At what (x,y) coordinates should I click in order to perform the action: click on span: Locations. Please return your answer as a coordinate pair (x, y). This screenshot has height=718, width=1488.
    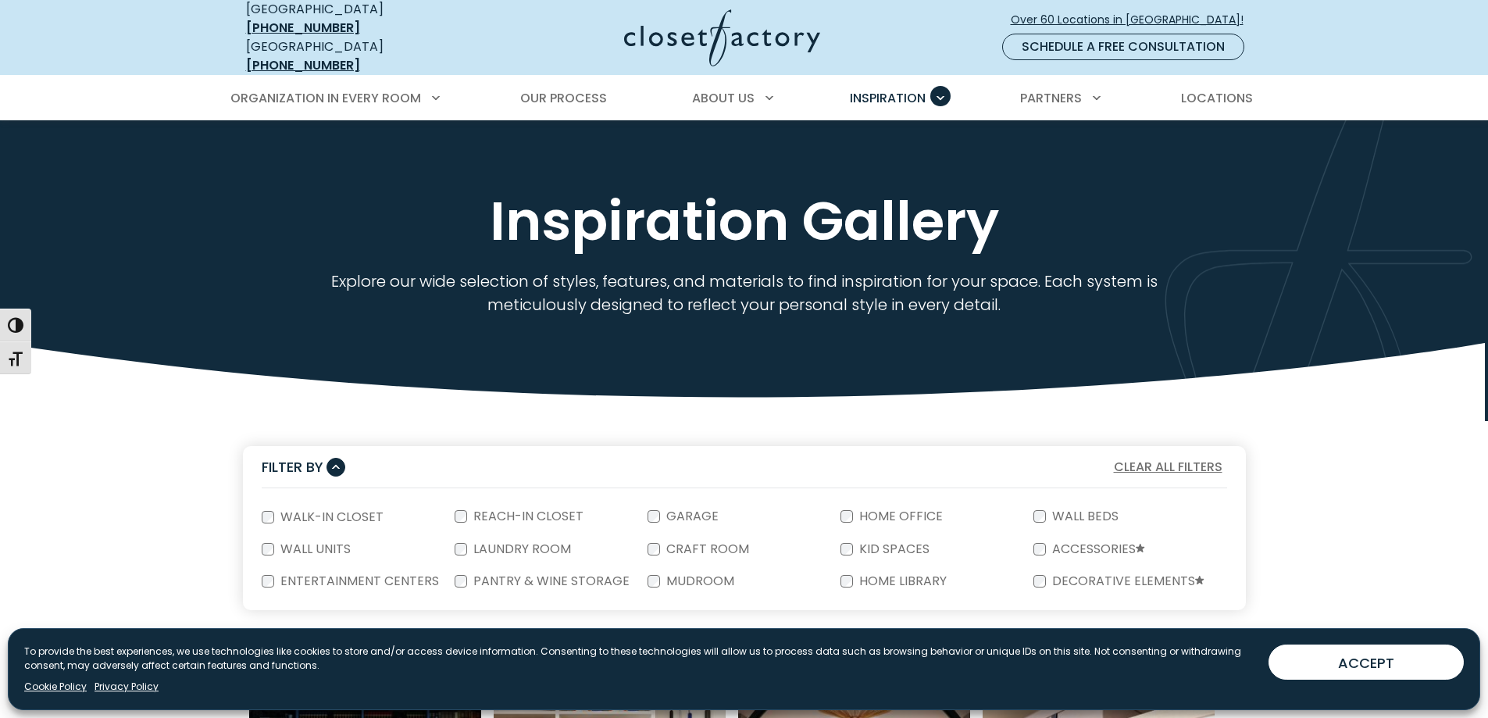
    Looking at the image, I should click on (1217, 98).